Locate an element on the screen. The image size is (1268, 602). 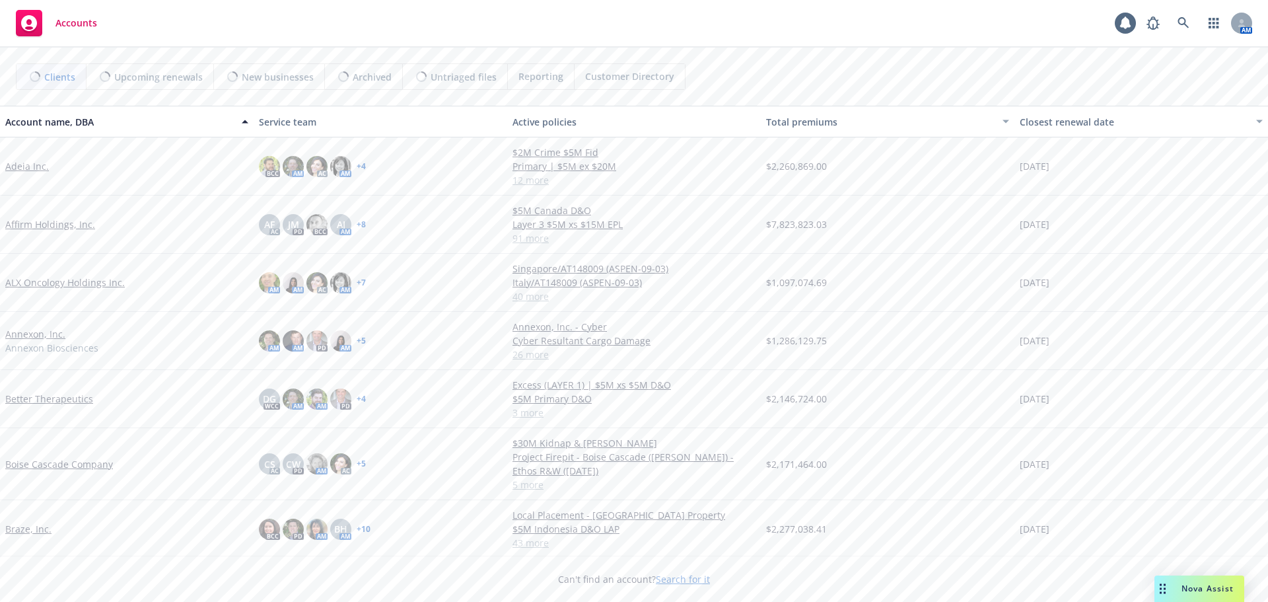
a: Switch app is located at coordinates (1214, 23).